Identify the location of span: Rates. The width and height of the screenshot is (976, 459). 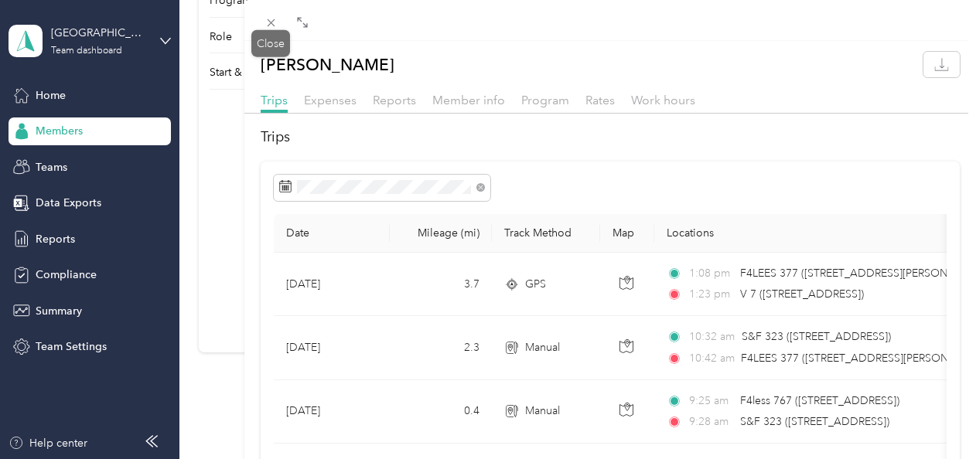
(600, 100).